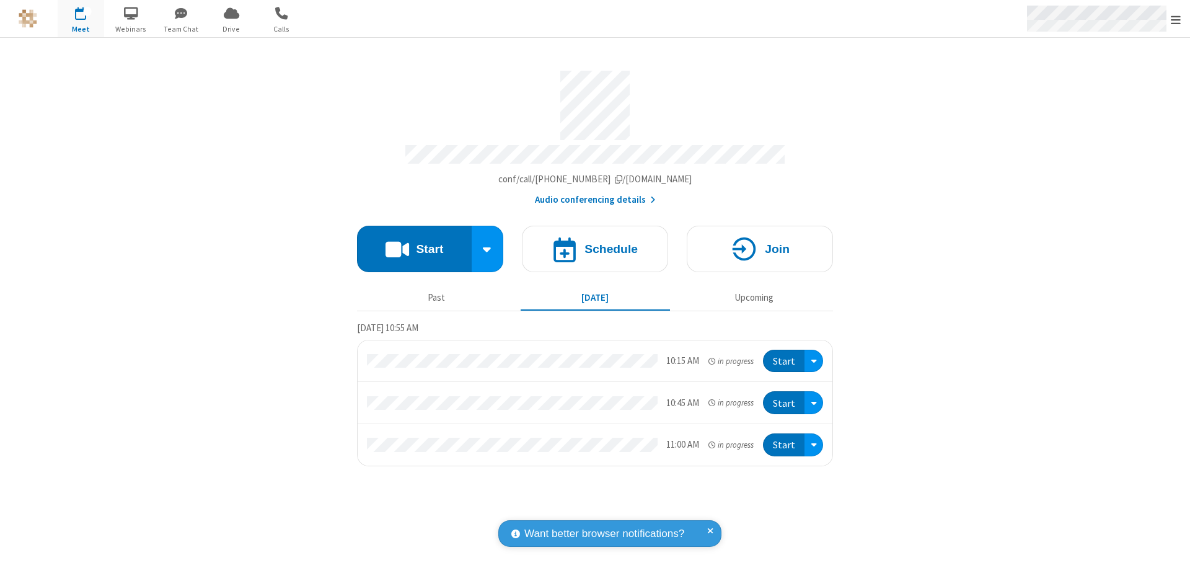 Image resolution: width=1190 pixels, height=568 pixels. I want to click on span: Calls, so click(281, 29).